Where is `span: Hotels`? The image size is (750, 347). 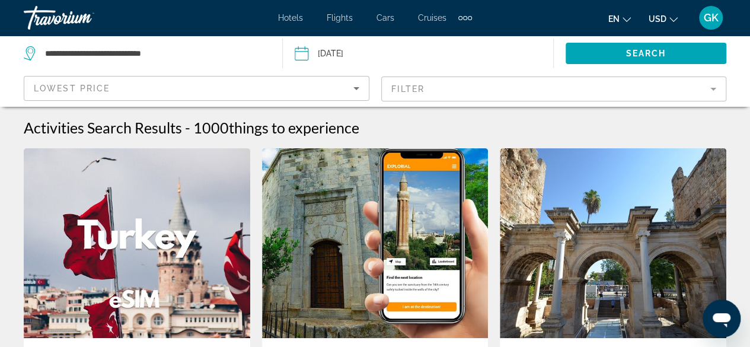
span: Hotels is located at coordinates (290, 18).